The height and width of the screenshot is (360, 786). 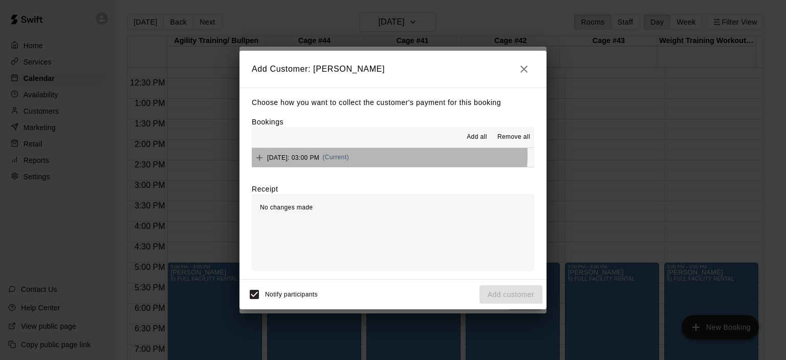 I want to click on button: Add all, so click(x=477, y=137).